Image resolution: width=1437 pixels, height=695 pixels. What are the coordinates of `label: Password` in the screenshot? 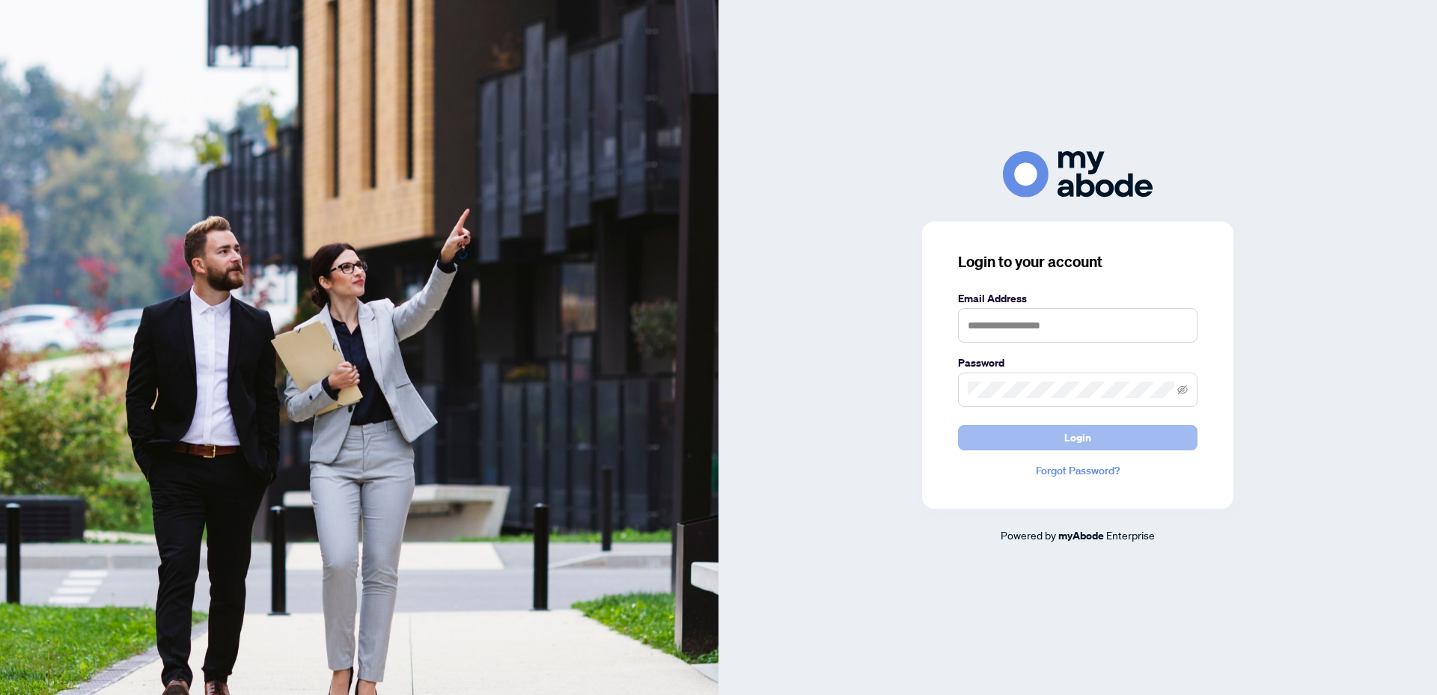 It's located at (1078, 363).